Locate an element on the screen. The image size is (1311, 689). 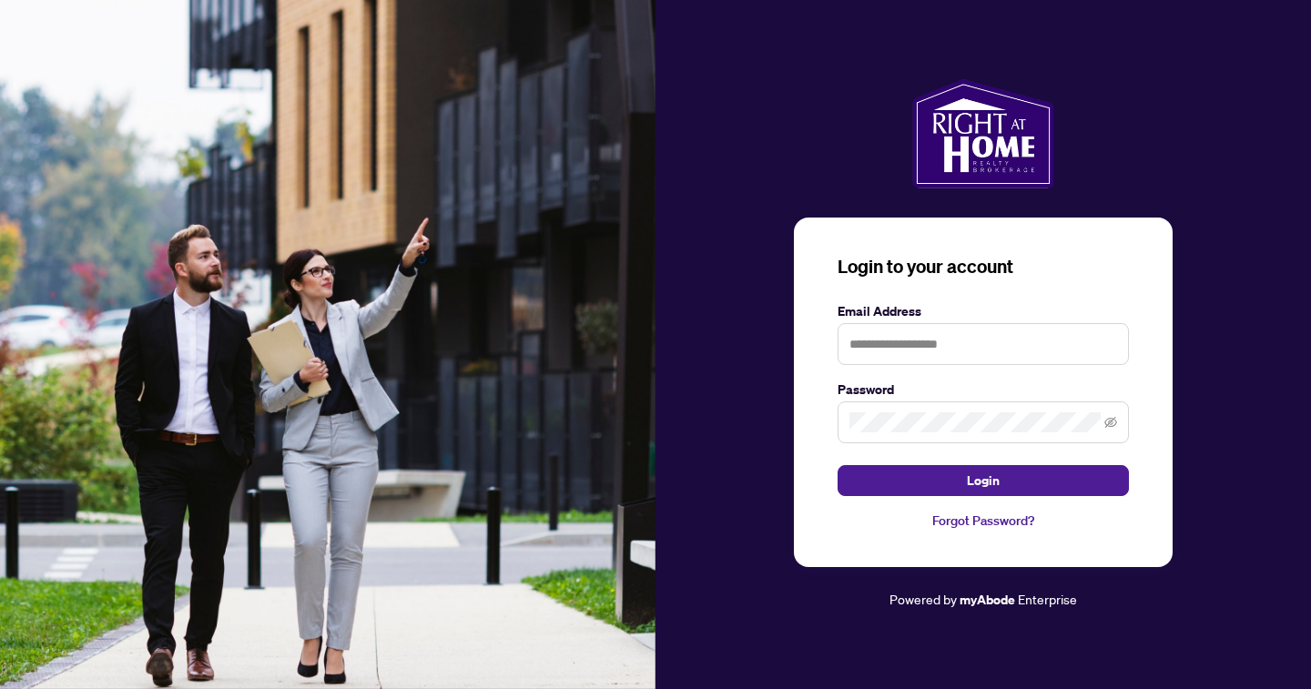
img: ma-logo is located at coordinates (982, 134).